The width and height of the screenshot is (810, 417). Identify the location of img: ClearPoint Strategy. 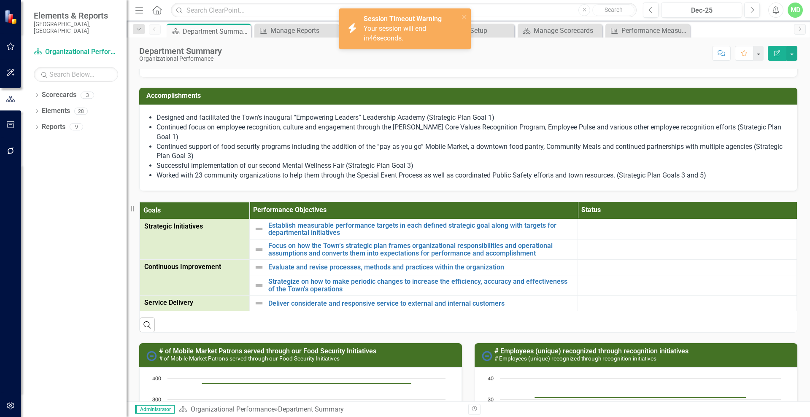
(11, 17).